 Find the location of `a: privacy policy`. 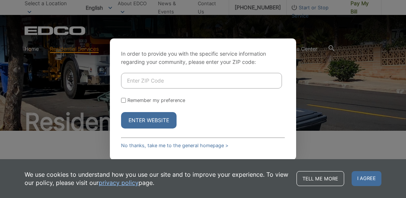

a: privacy policy is located at coordinates (119, 182).